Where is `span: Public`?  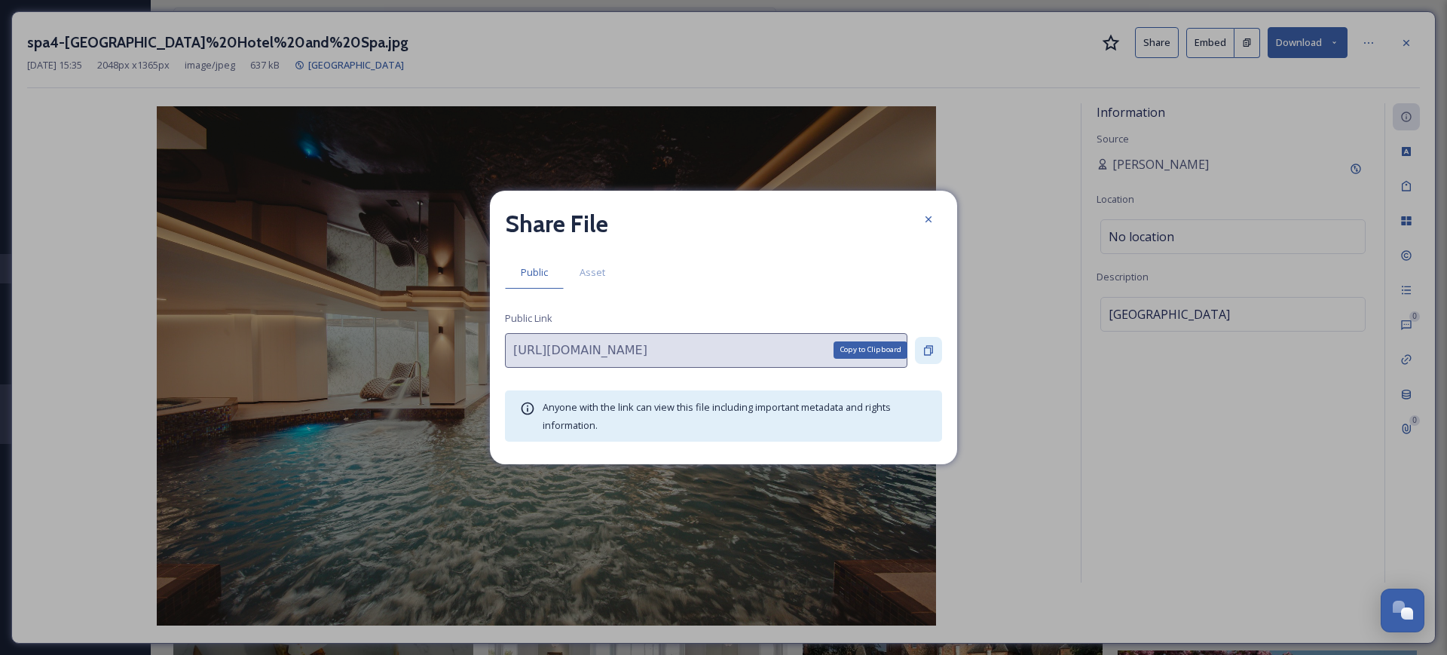 span: Public is located at coordinates (534, 272).